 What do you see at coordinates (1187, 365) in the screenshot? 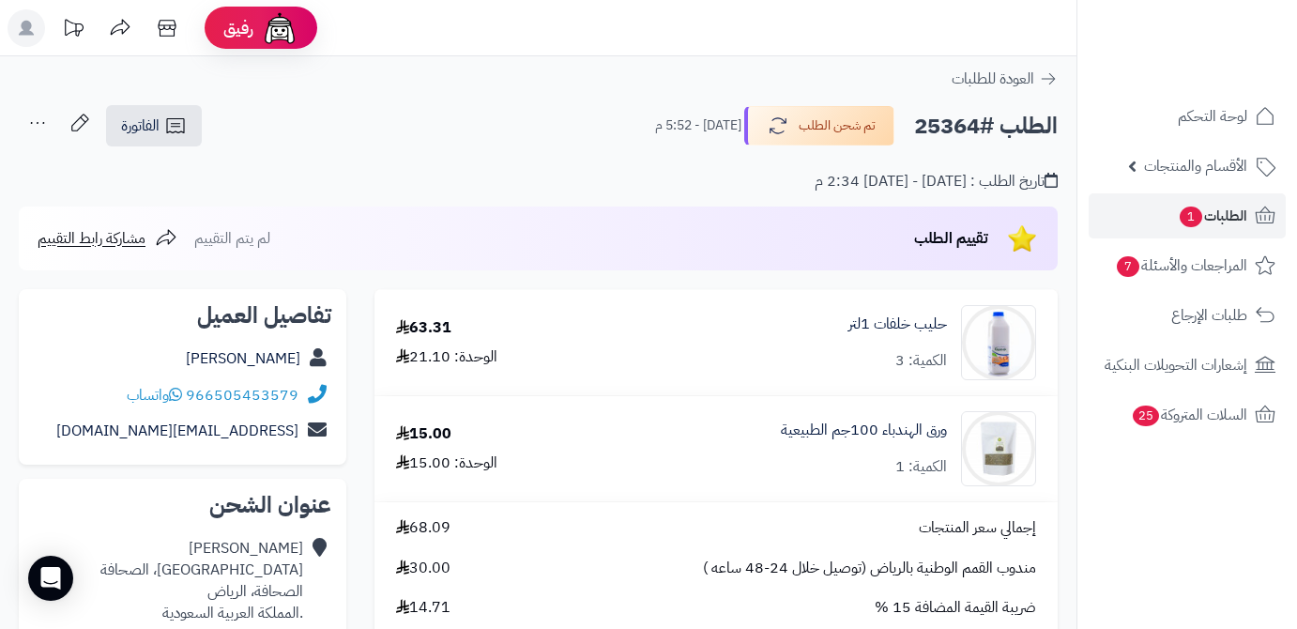
I see `a: إشعارات التحويلات البنكية` at bounding box center [1187, 365].